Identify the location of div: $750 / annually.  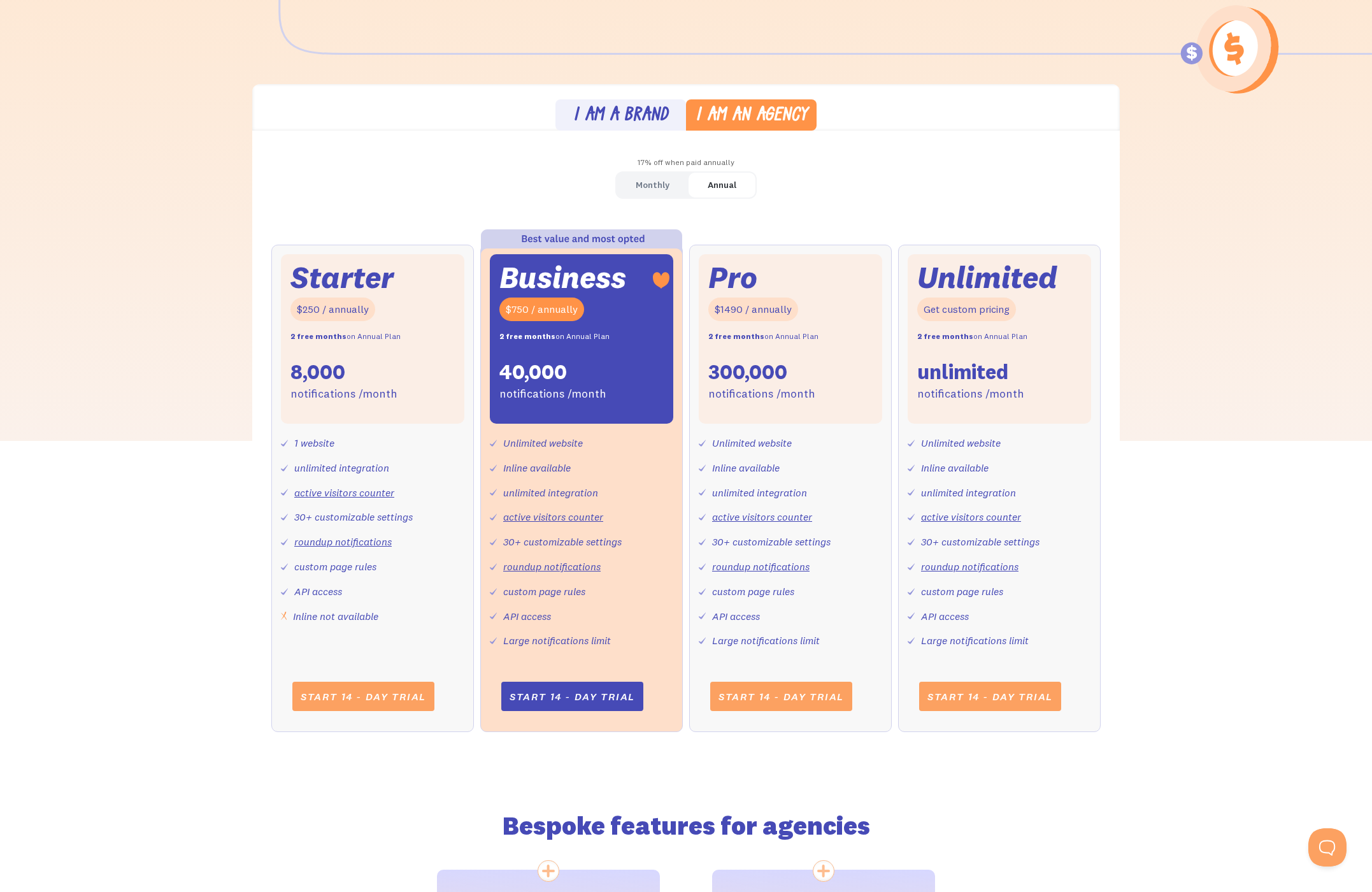
(542, 309).